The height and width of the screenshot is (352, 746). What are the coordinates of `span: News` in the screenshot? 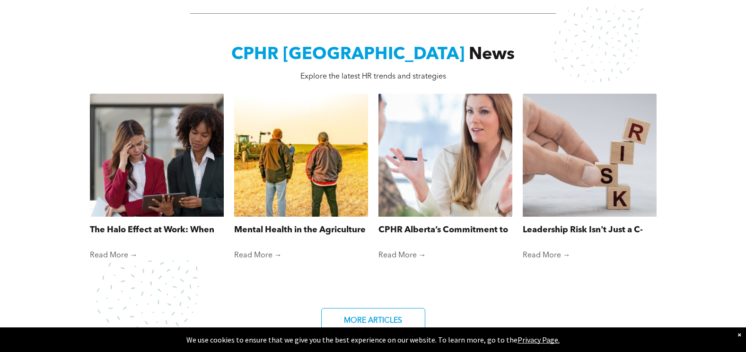 It's located at (492, 55).